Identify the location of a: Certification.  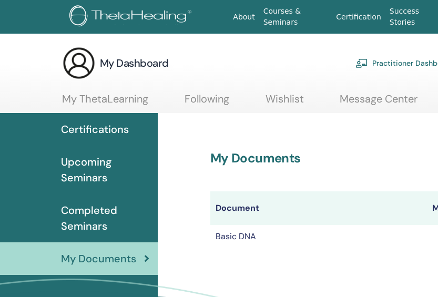
(358, 17).